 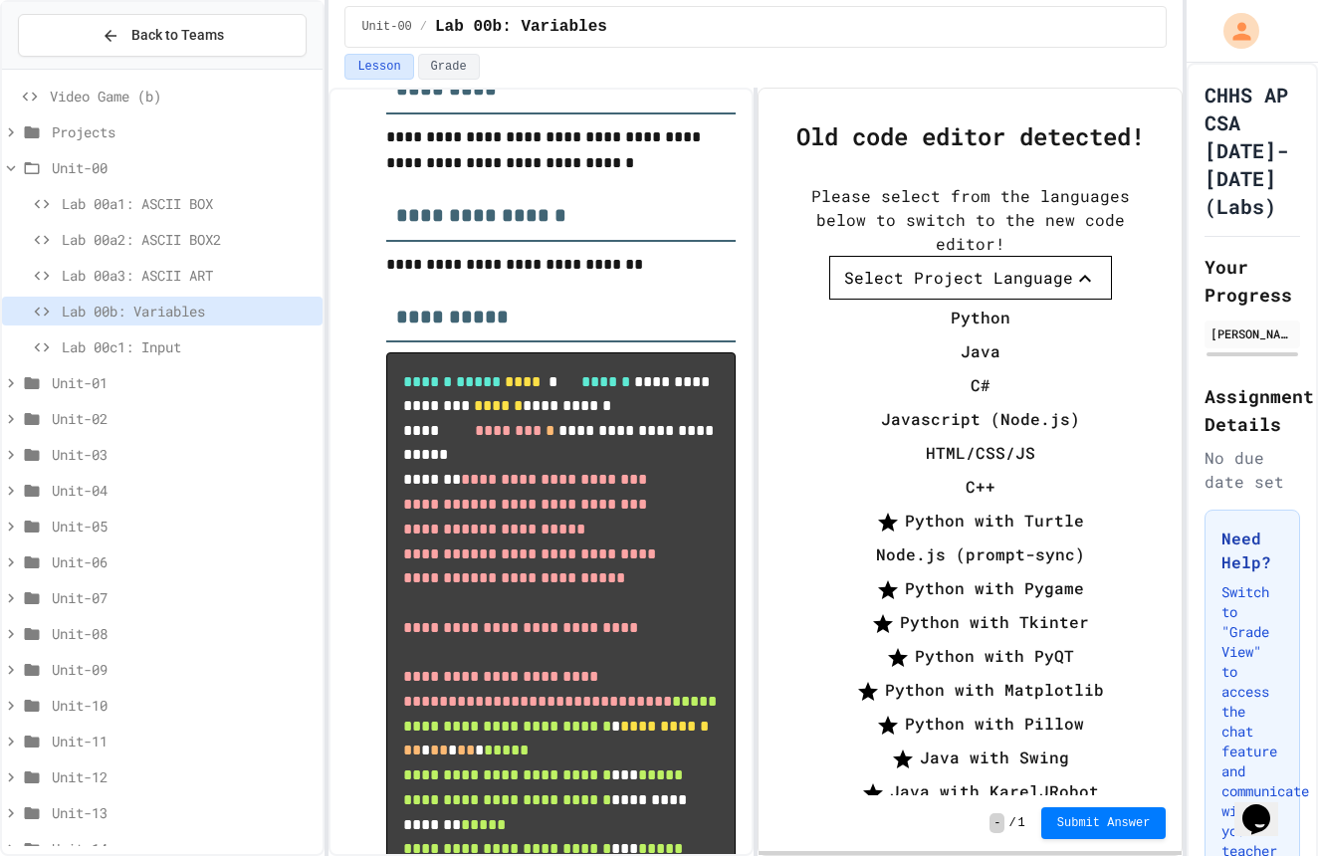 I want to click on li: Python with Turtle, so click(x=981, y=521).